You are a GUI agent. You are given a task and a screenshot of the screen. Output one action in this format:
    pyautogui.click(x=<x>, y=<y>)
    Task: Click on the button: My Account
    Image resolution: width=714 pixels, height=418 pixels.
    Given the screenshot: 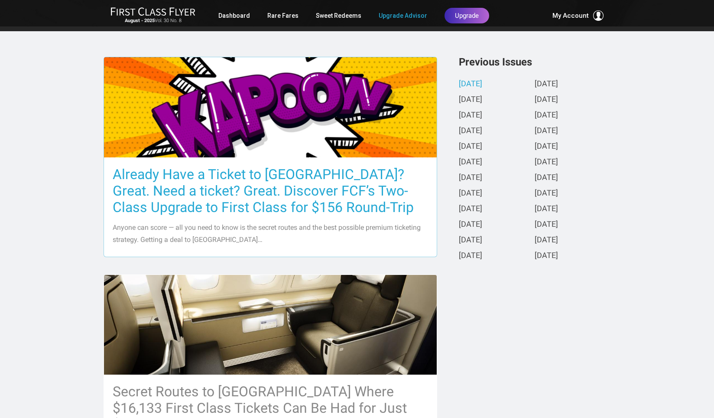 What is the action you would take?
    pyautogui.click(x=578, y=16)
    